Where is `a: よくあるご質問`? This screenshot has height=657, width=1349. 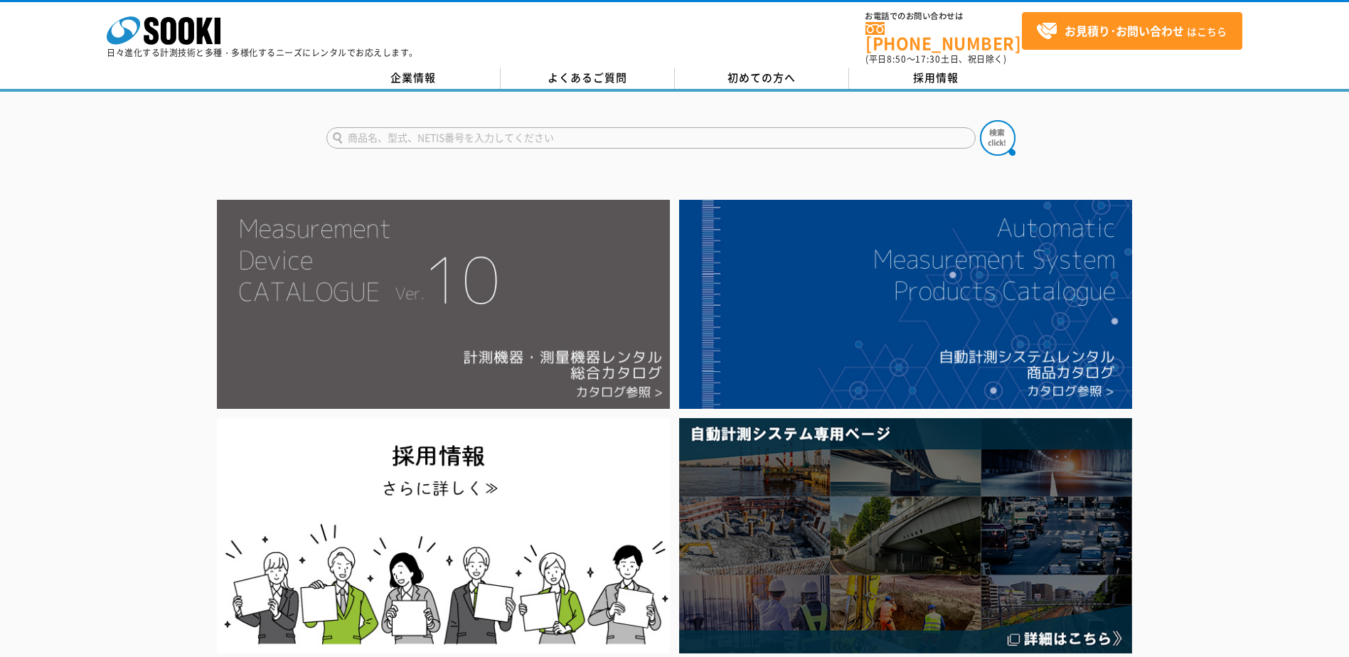 a: よくあるご質問 is located at coordinates (587, 78).